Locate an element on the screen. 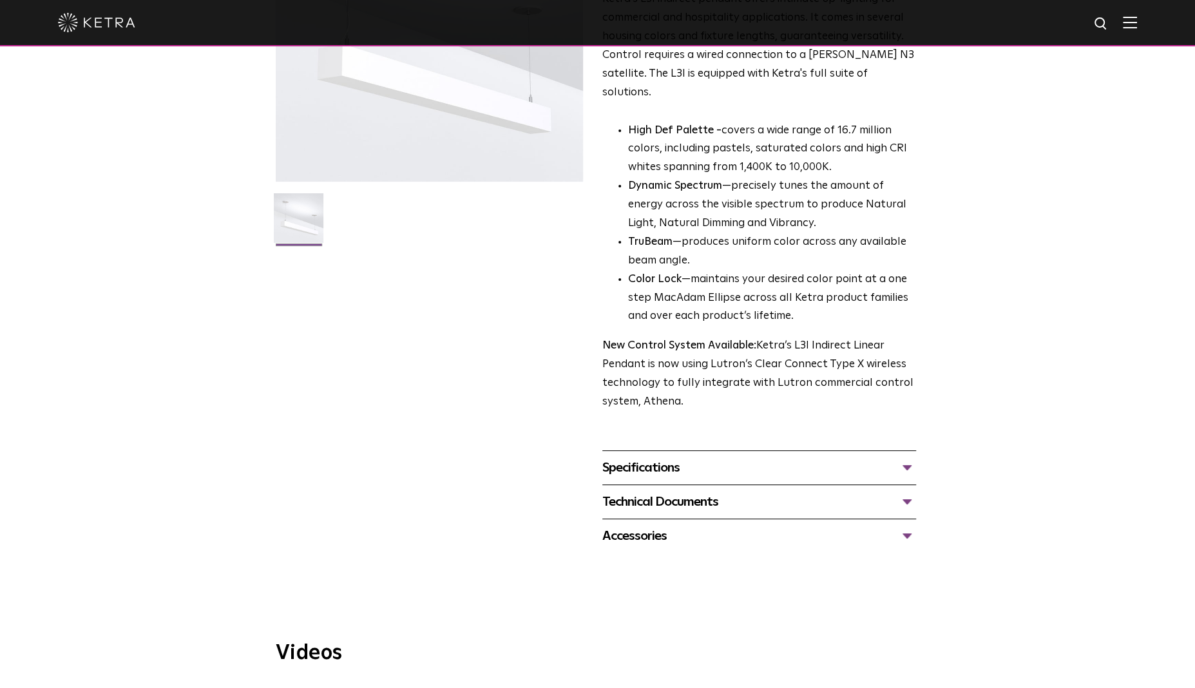 The height and width of the screenshot is (688, 1195). p: covers a wide range of 16.7 million colors, including pastels, saturated colors and high CRI whit... is located at coordinates (772, 149).